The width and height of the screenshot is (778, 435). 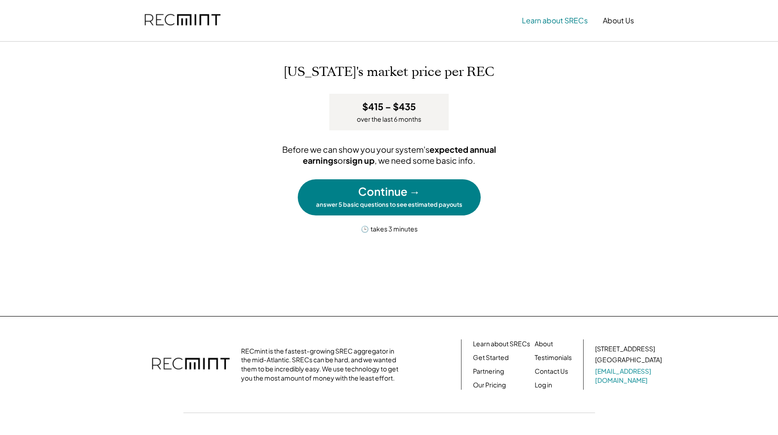 What do you see at coordinates (489, 385) in the screenshot?
I see `a: Our Pricing` at bounding box center [489, 385].